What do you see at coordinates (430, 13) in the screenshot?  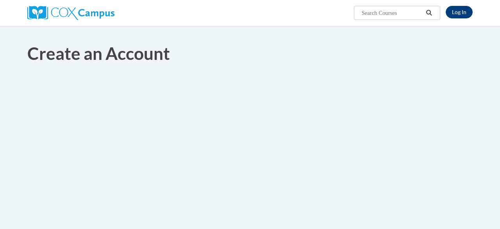 I see `button: Search` at bounding box center [430, 13].